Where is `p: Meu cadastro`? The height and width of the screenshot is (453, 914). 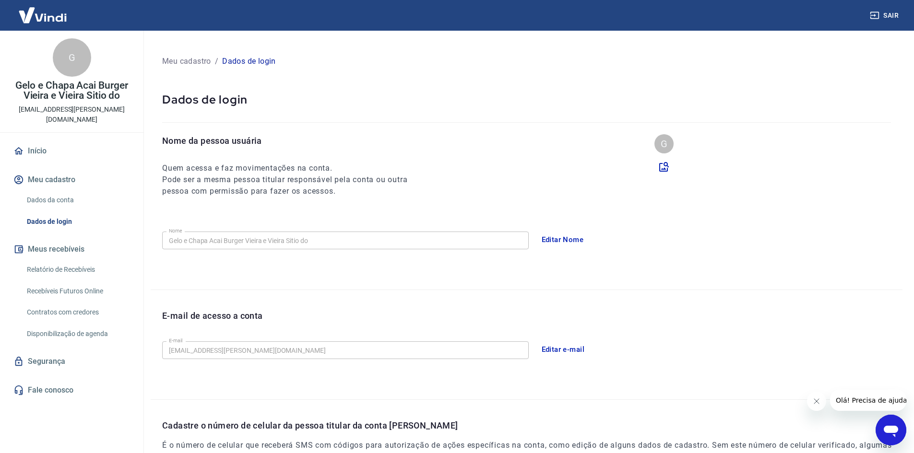 p: Meu cadastro is located at coordinates (187, 61).